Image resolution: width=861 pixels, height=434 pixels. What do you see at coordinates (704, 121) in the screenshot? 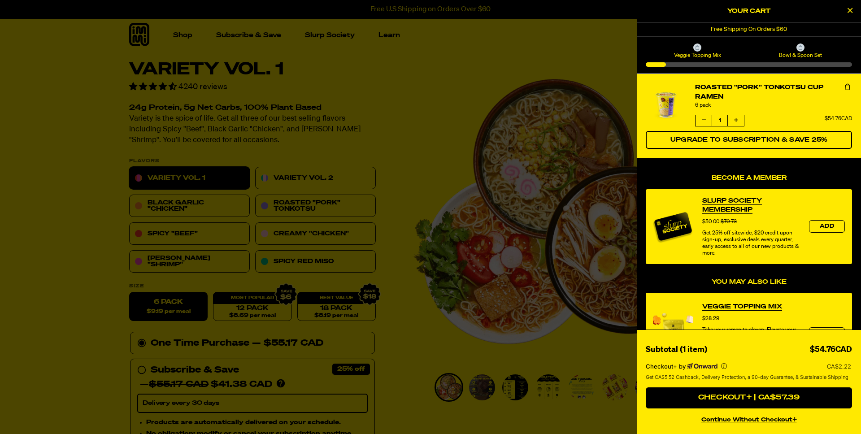
I see `button: Decrease quantity of Roasted "Pork" Tonkotsu Cup Ramen` at bounding box center [704, 121].